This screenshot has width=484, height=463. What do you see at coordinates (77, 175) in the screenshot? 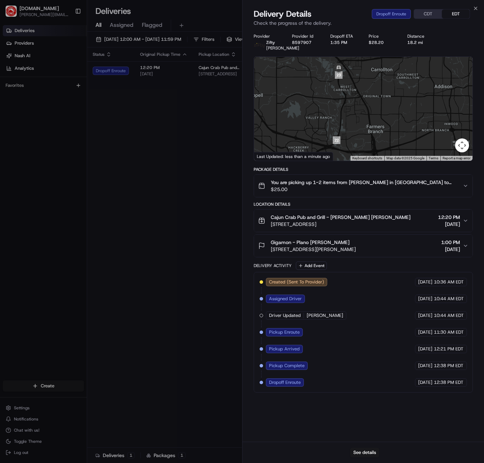
I see `span: Pylon` at bounding box center [77, 175].